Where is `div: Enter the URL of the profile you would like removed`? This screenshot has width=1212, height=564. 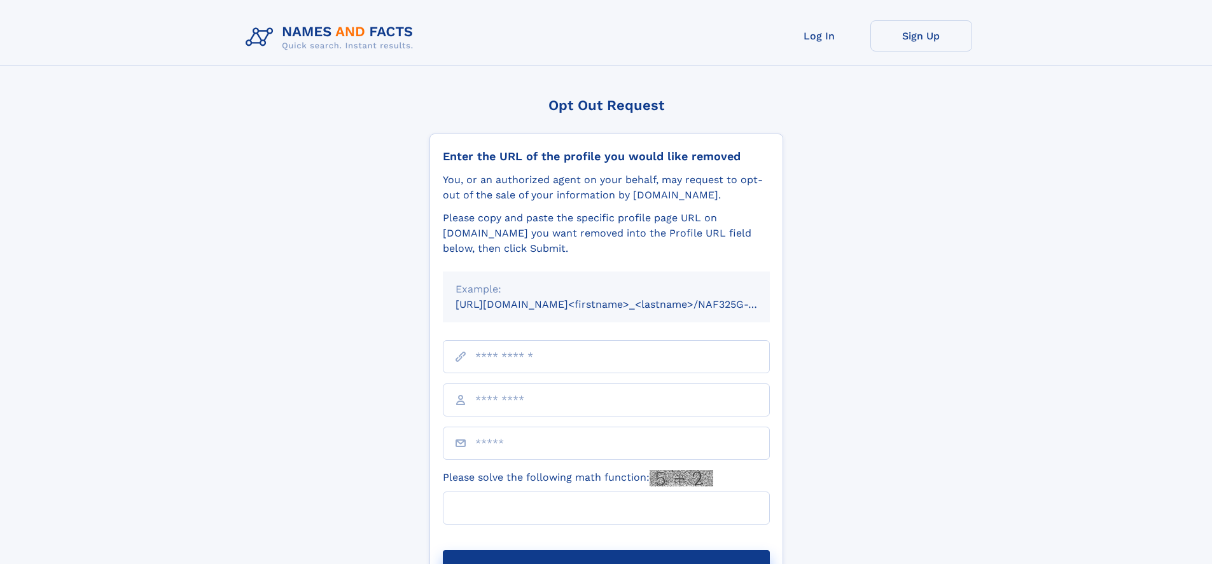
div: Enter the URL of the profile you would like removed is located at coordinates (606, 157).